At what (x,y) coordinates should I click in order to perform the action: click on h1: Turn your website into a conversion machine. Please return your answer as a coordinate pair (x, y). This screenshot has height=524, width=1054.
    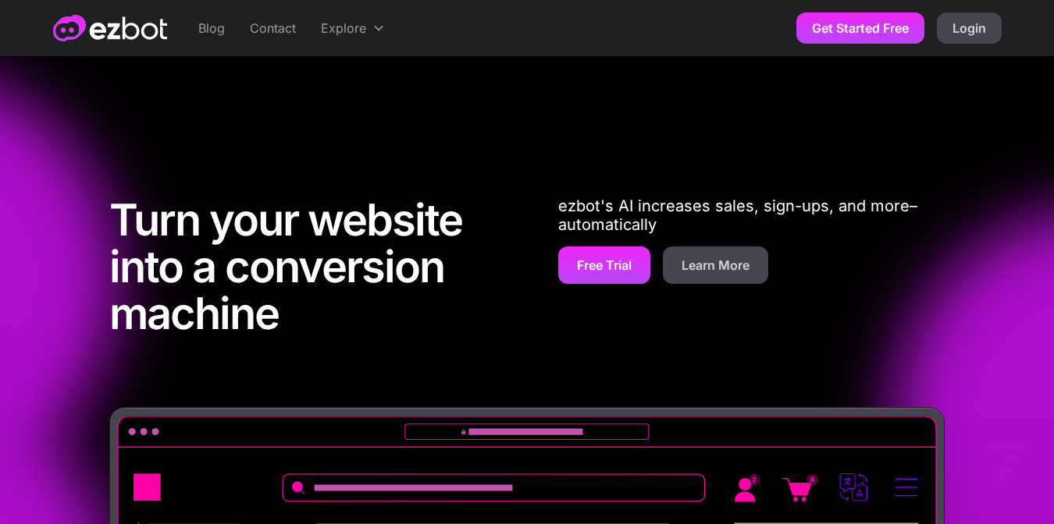
    Looking at the image, I should click on (302, 271).